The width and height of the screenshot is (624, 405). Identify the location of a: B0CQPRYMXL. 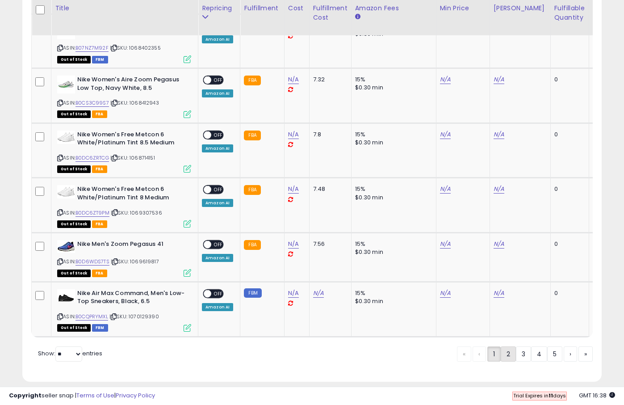
(92, 316).